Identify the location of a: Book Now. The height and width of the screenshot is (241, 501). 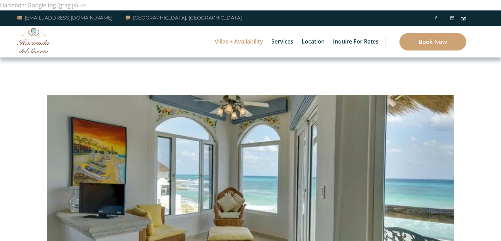
(433, 42).